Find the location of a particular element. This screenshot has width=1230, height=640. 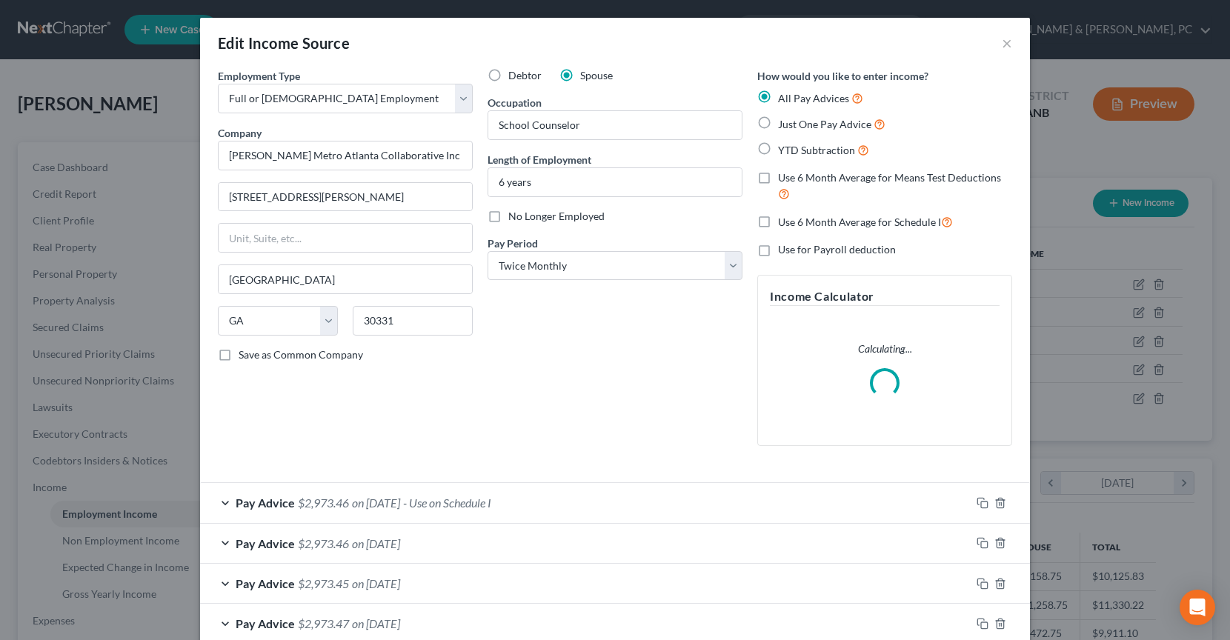

label: Length of Employment is located at coordinates (540, 159).